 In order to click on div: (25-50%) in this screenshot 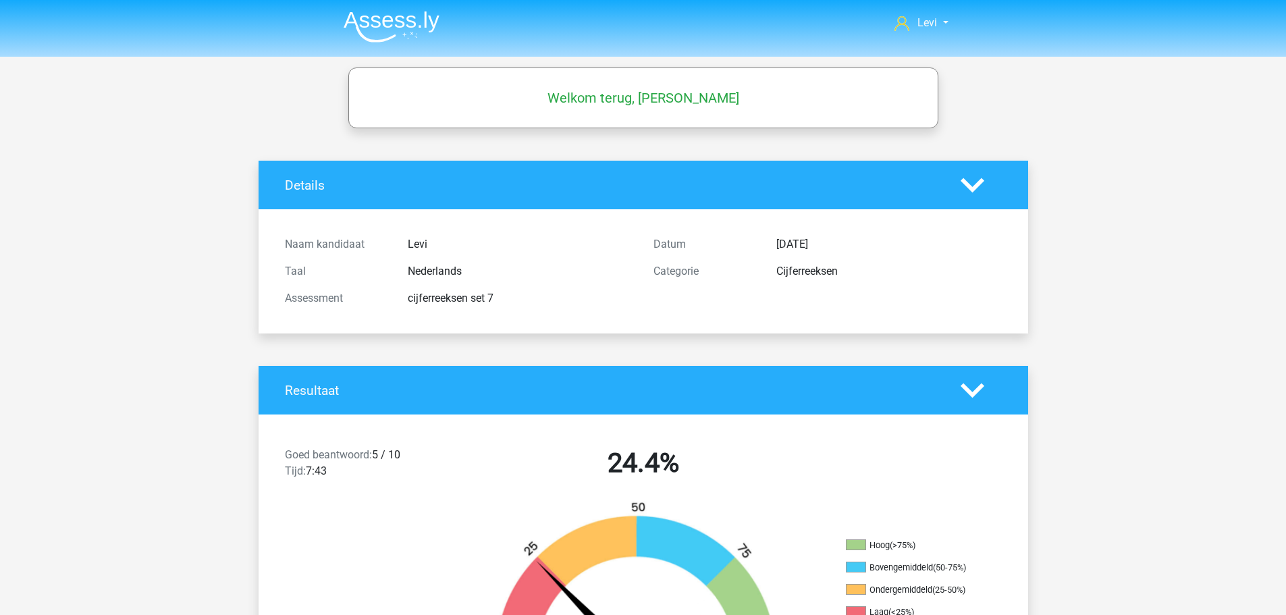, I will do `click(949, 590)`.